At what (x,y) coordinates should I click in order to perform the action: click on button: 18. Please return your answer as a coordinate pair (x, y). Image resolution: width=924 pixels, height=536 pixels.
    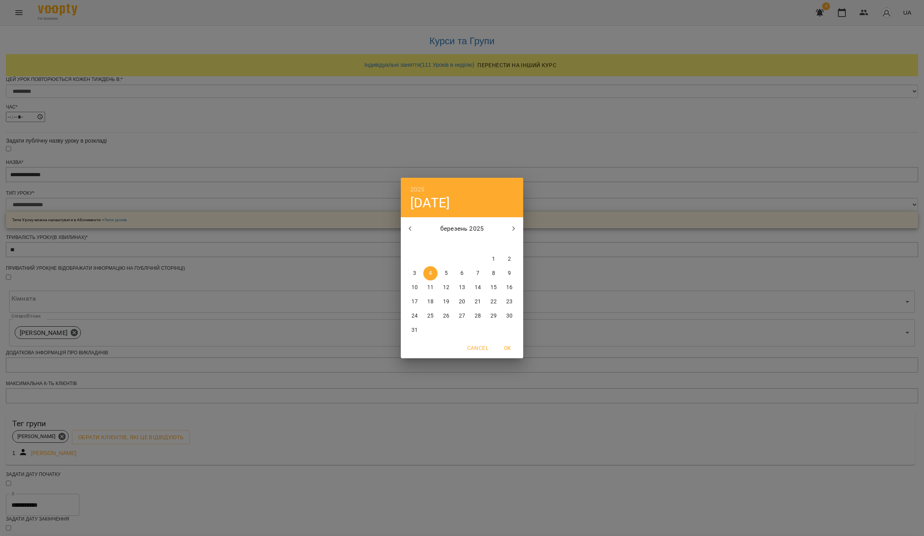
    Looking at the image, I should click on (430, 302).